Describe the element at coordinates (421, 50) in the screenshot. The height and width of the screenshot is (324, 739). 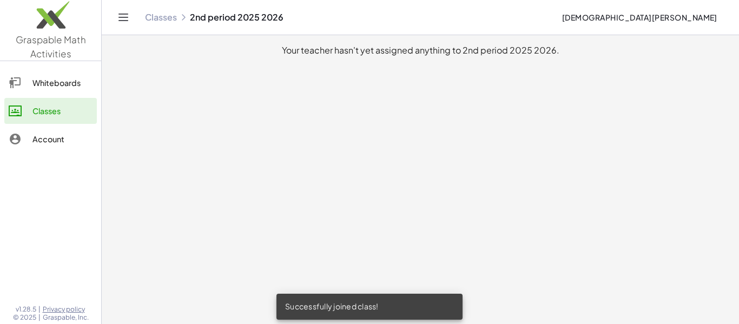
I see `div: Your teacher hasn't yet assigned anything to 2nd period 2025 2026.` at that location.